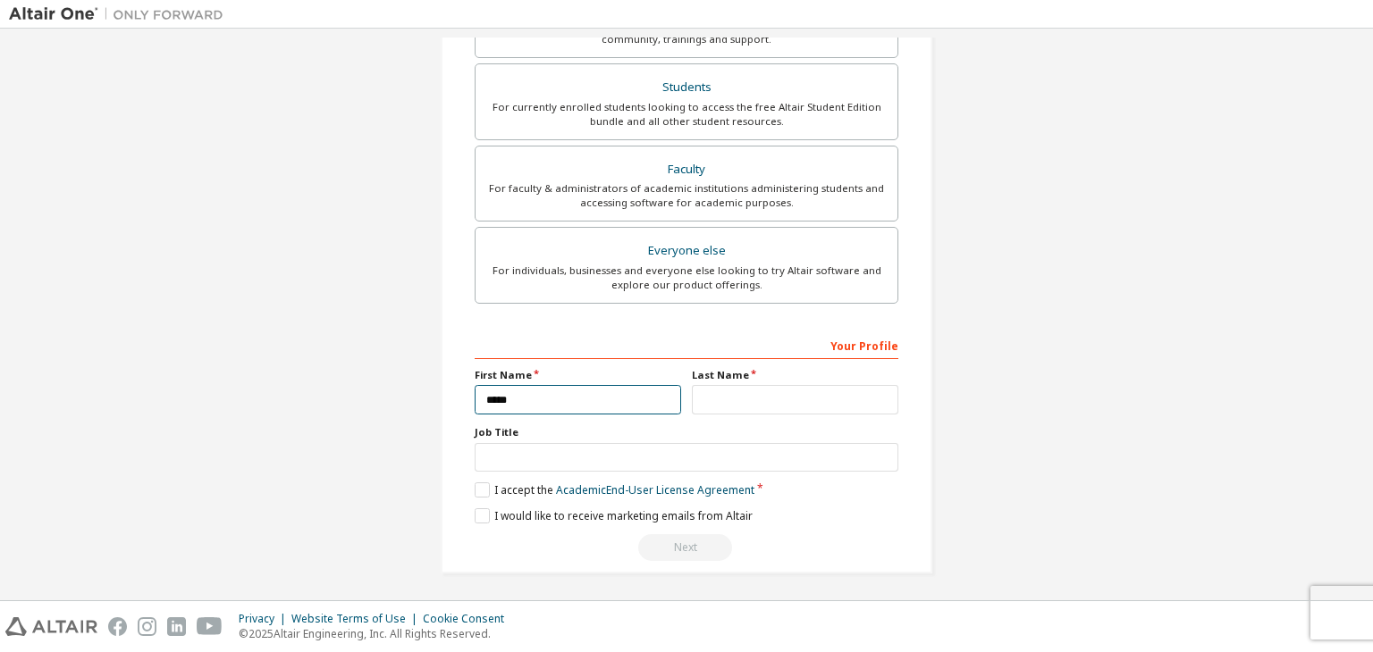 The width and height of the screenshot is (1373, 652). I want to click on img: facebook.svg, so click(117, 627).